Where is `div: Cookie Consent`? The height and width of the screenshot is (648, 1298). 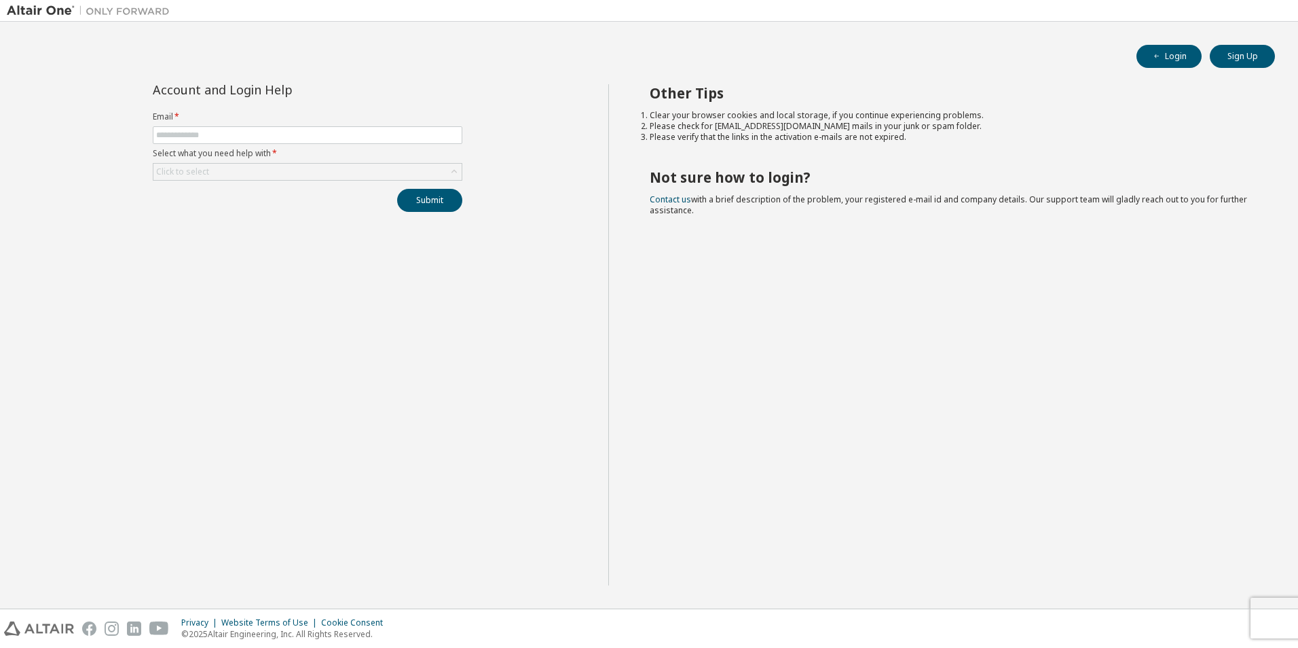
div: Cookie Consent is located at coordinates (356, 623).